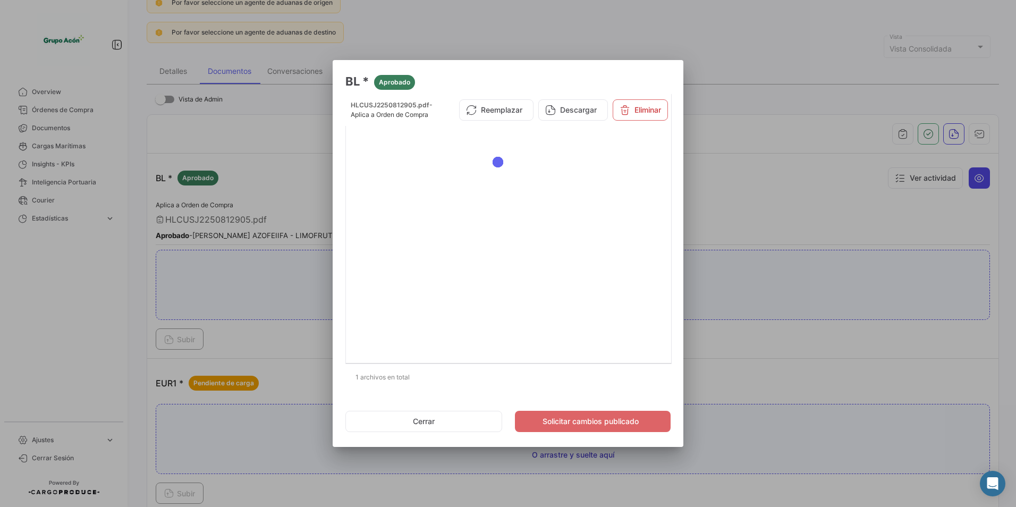  What do you see at coordinates (992, 483) in the screenshot?
I see `div: Abrir Intercom Messenger` at bounding box center [992, 483].